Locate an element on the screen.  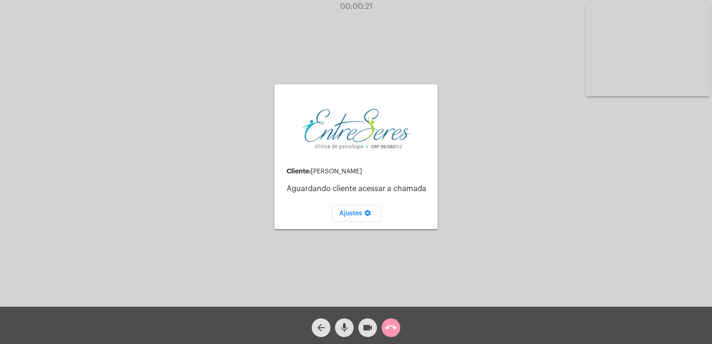
mat-icon: mic is located at coordinates (344, 327).